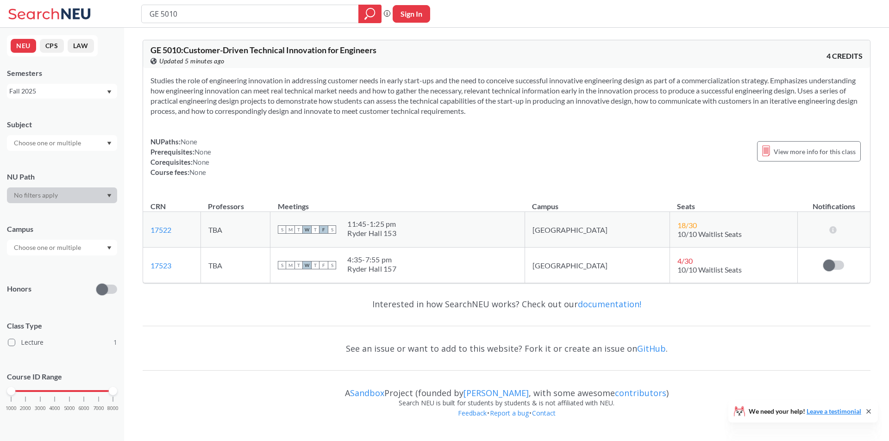 The image size is (889, 441). What do you see at coordinates (235, 202) in the screenshot?
I see `th: Professors` at bounding box center [235, 202].